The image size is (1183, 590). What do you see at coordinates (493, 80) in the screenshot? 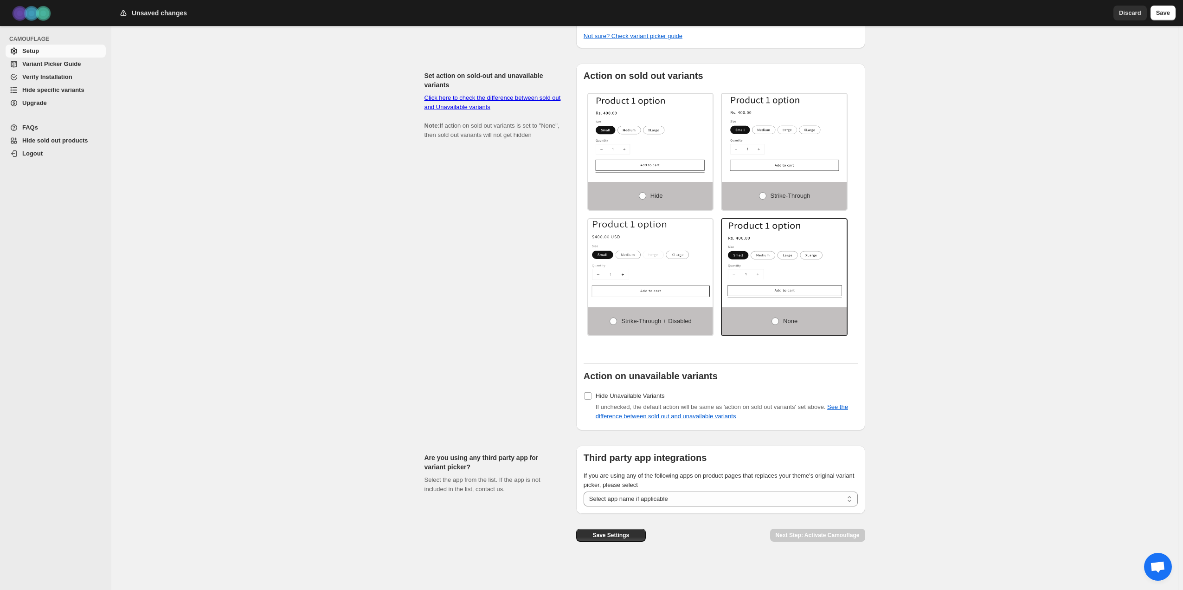
I see `h2: Set action on sold-out and unavailable variants` at bounding box center [493, 80].